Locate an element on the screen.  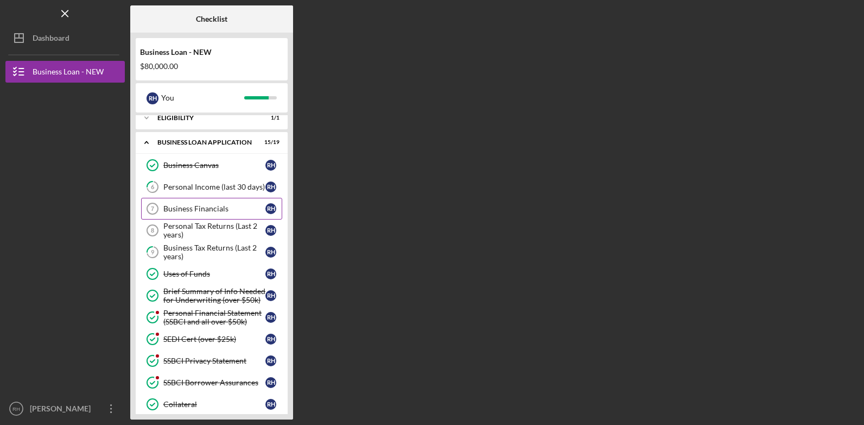
tspan: 7 is located at coordinates (153, 208).